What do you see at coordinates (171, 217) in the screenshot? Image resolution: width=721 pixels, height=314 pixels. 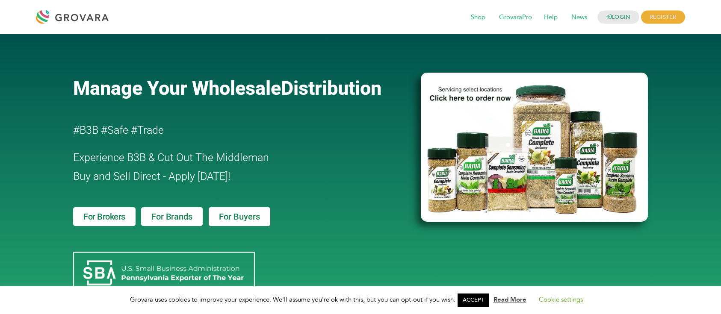 I see `a: For Brands` at bounding box center [171, 217].